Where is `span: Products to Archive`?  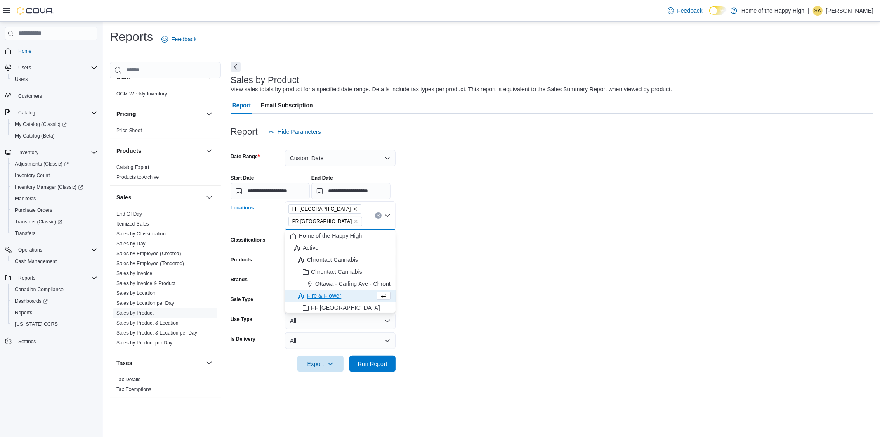 span: Products to Archive is located at coordinates (137, 177).